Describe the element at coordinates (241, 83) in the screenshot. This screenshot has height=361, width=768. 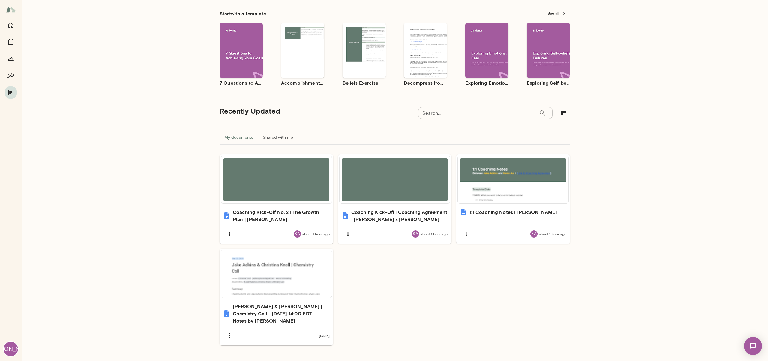
I see `h6: 7 Questions to Achieving Your Goals` at that location.